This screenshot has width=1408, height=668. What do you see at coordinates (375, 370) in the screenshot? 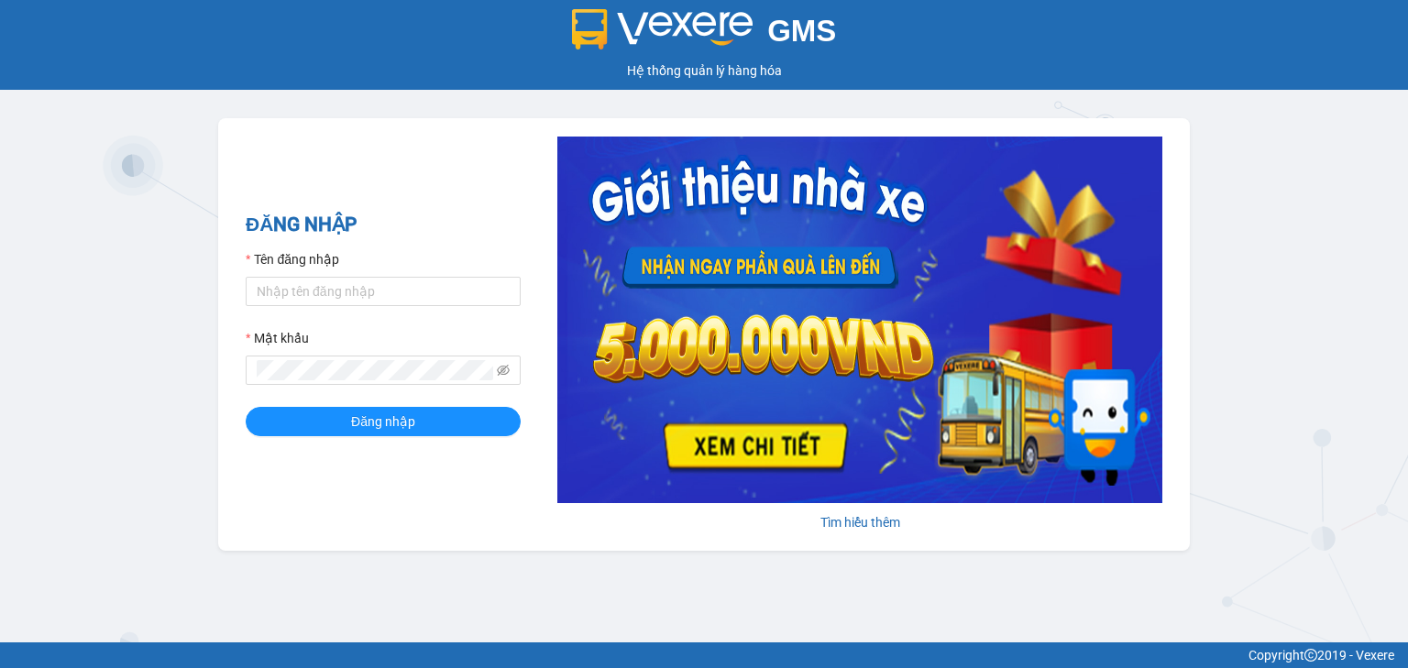
I see `input: Mật khẩu` at bounding box center [375, 370].